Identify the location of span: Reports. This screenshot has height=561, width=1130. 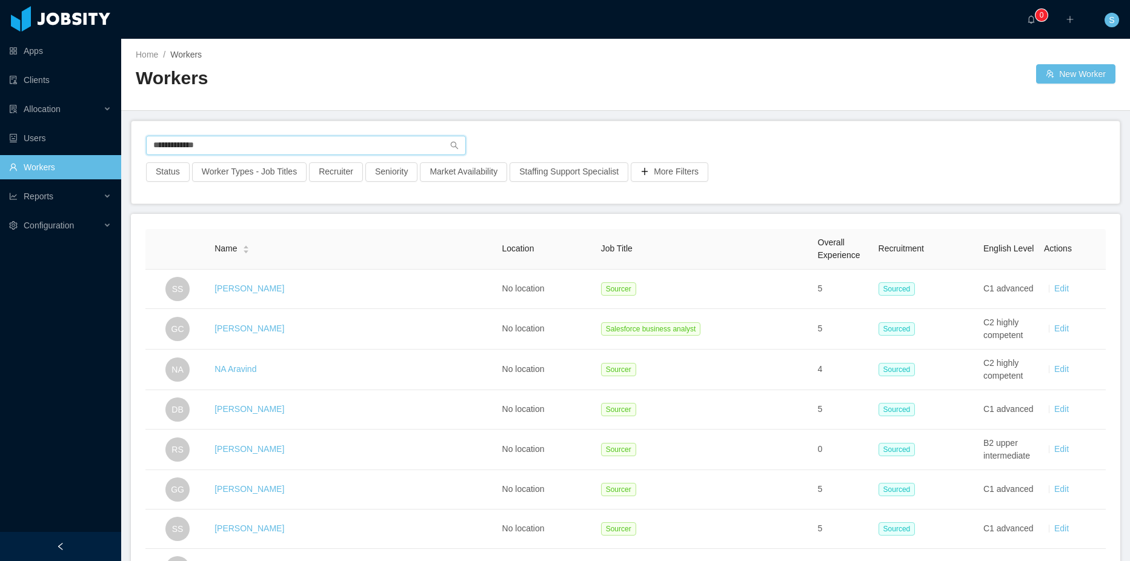
(38, 196).